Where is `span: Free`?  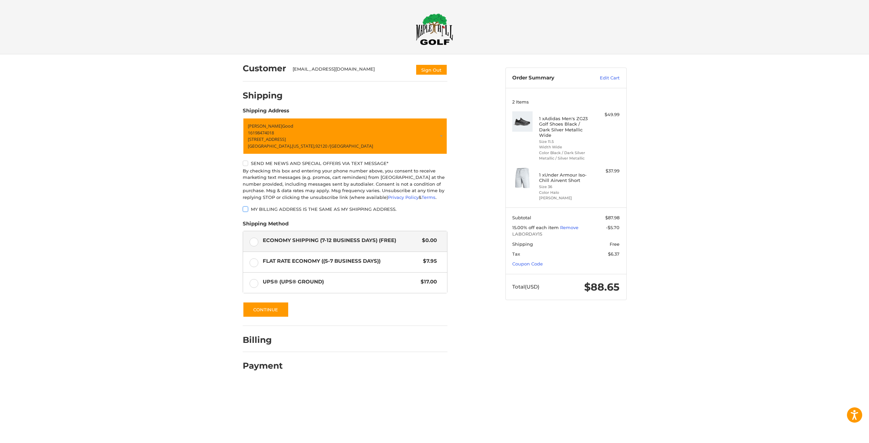 span: Free is located at coordinates (614, 244).